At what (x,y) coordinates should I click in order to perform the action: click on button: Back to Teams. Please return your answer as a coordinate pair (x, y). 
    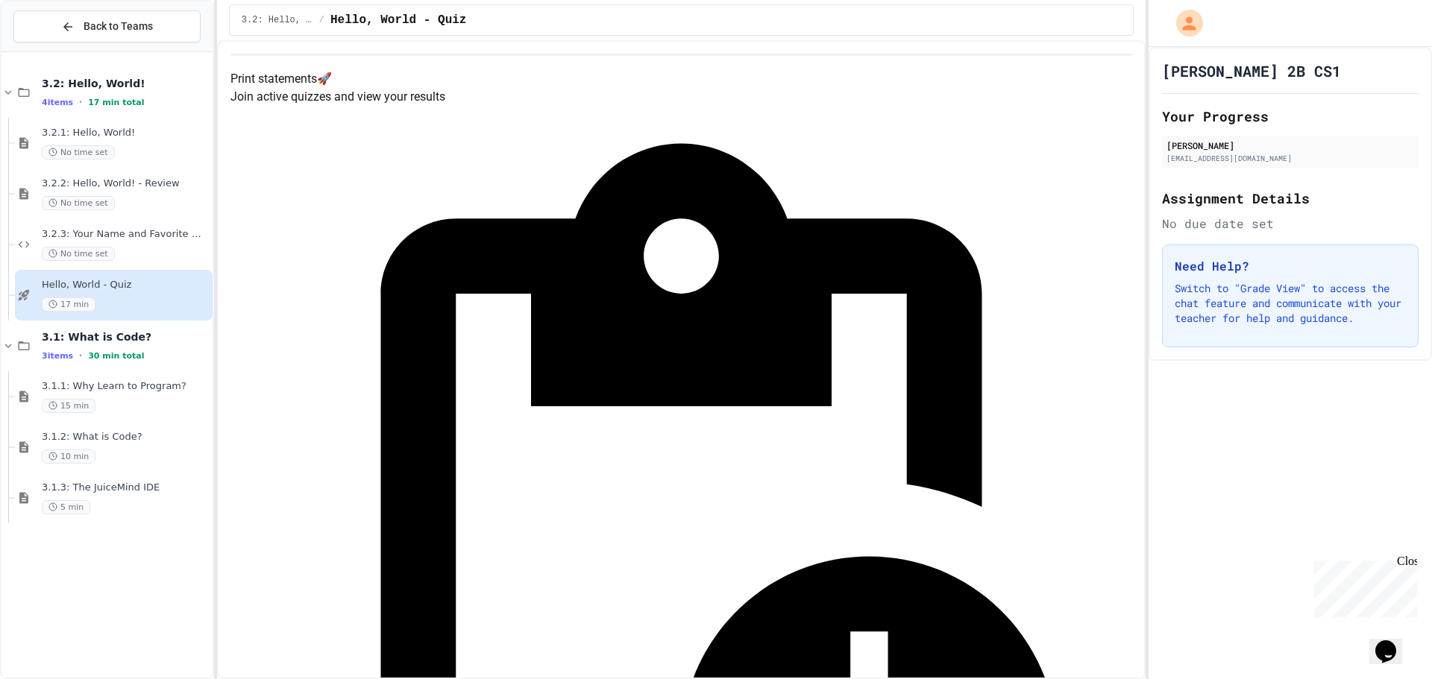
    Looking at the image, I should click on (107, 26).